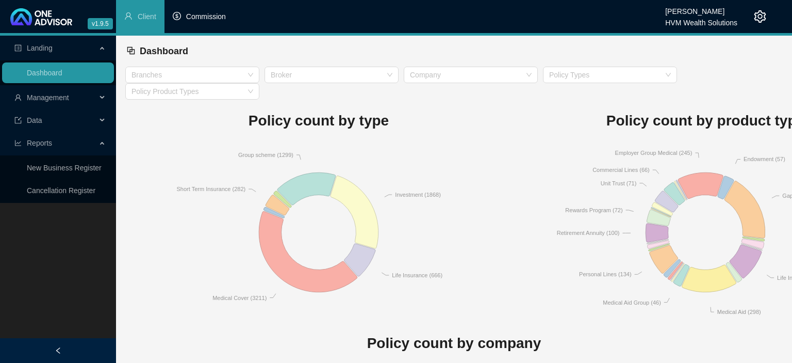  What do you see at coordinates (619, 183) in the screenshot?
I see `text: Unit Trust (71)` at bounding box center [619, 183].